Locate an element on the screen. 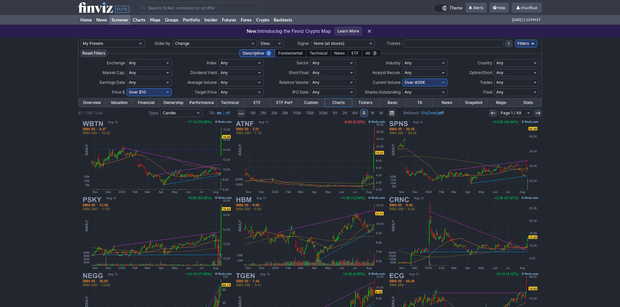  span: Short Float is located at coordinates (298, 73).